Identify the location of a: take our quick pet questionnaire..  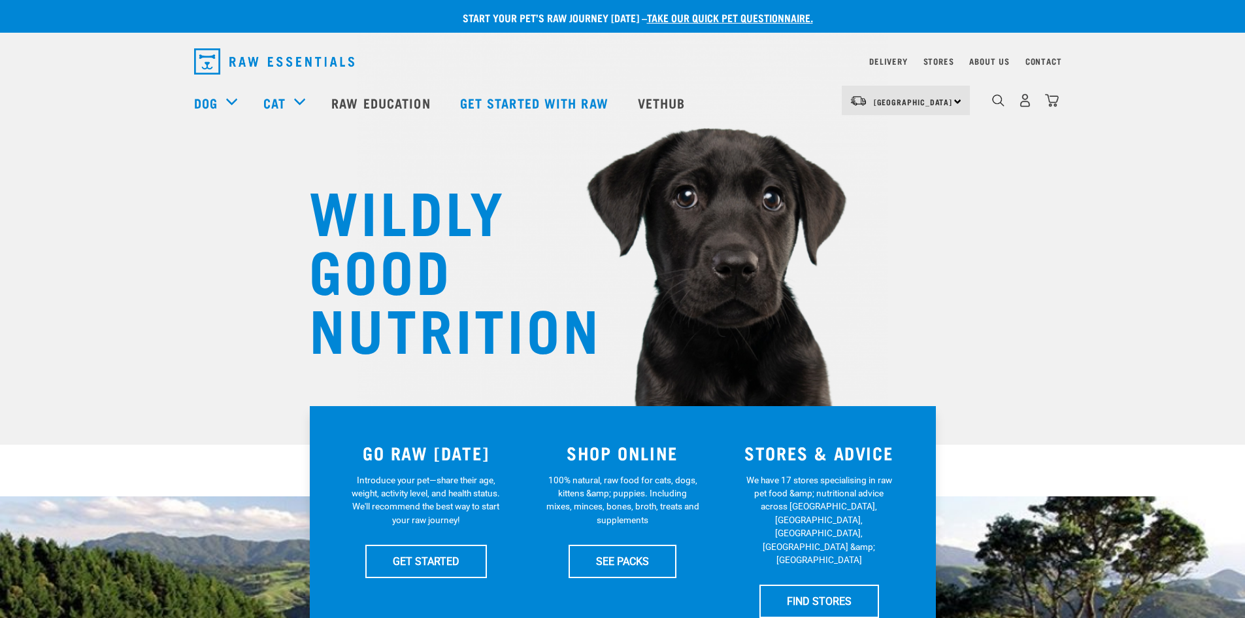
(730, 17).